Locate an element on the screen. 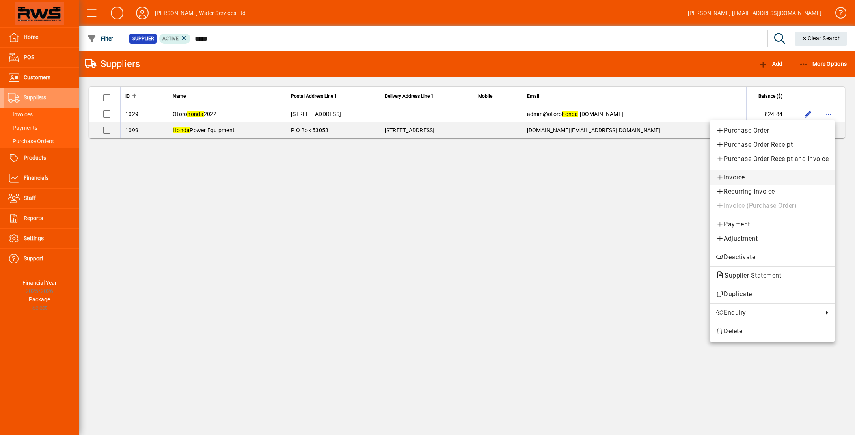 The image size is (855, 435). span: Purchase Order is located at coordinates (772, 130).